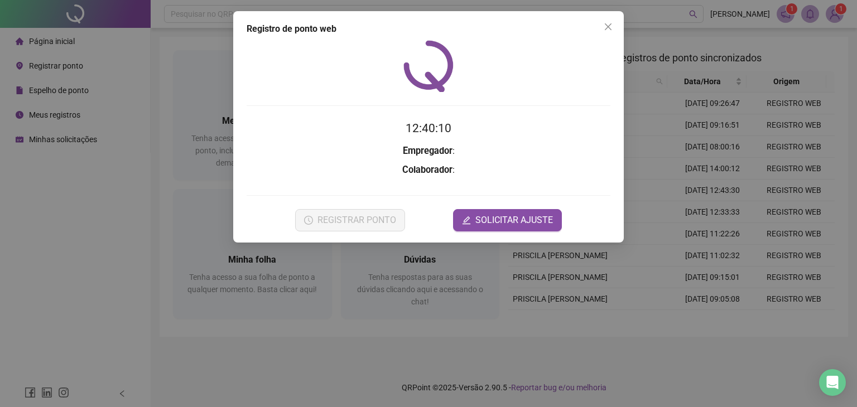 This screenshot has width=857, height=407. I want to click on strong: Colaborador, so click(427, 170).